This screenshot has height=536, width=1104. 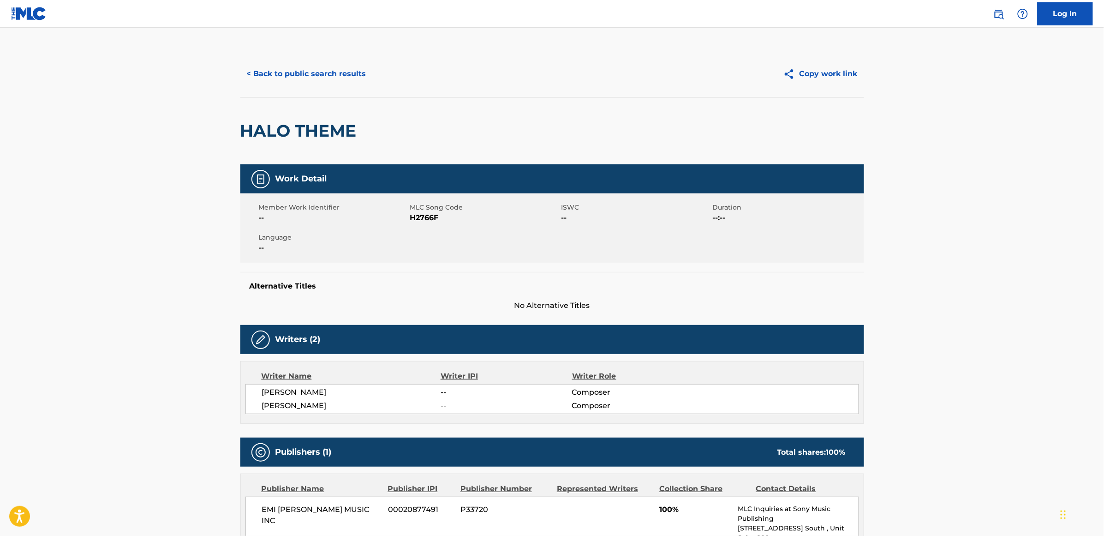 I want to click on h2: HALO THEME, so click(x=301, y=131).